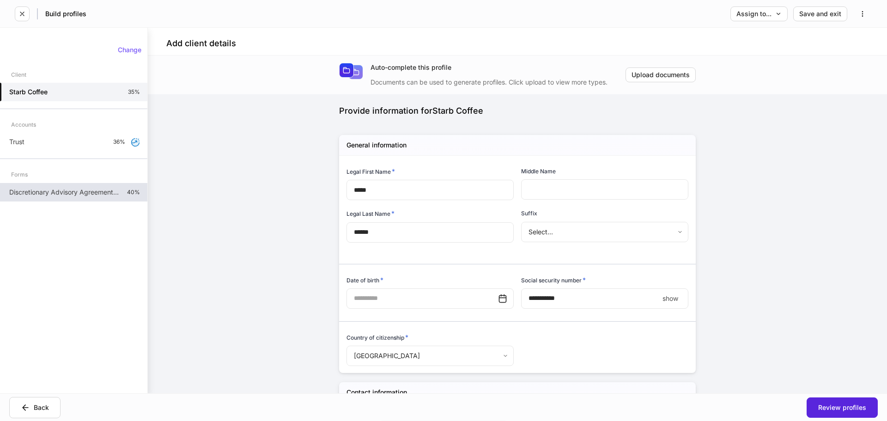 This screenshot has height=421, width=887. Describe the element at coordinates (17, 142) in the screenshot. I see `p: Trust` at that location.